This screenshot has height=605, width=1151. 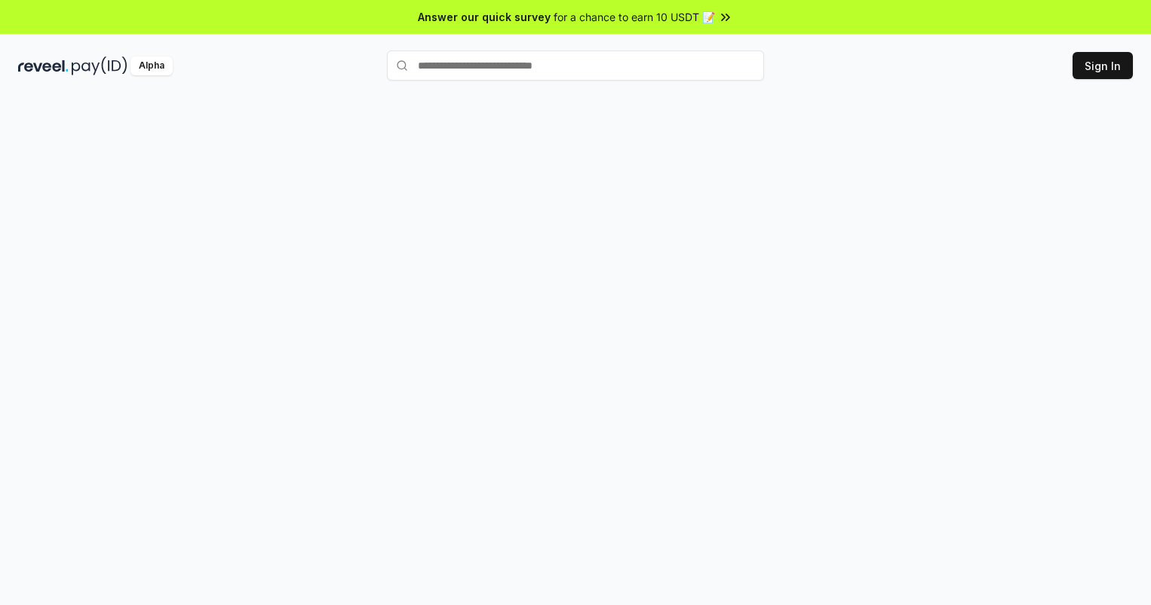 I want to click on img: reveel_dark, so click(x=43, y=66).